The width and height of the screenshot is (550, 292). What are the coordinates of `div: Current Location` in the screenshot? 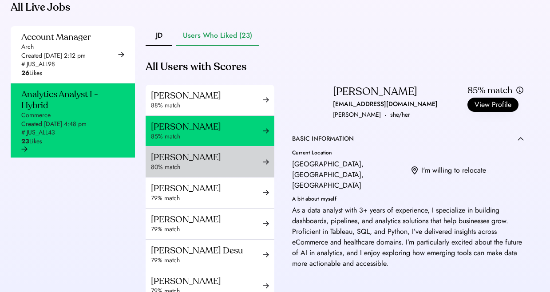 It's located at (348, 153).